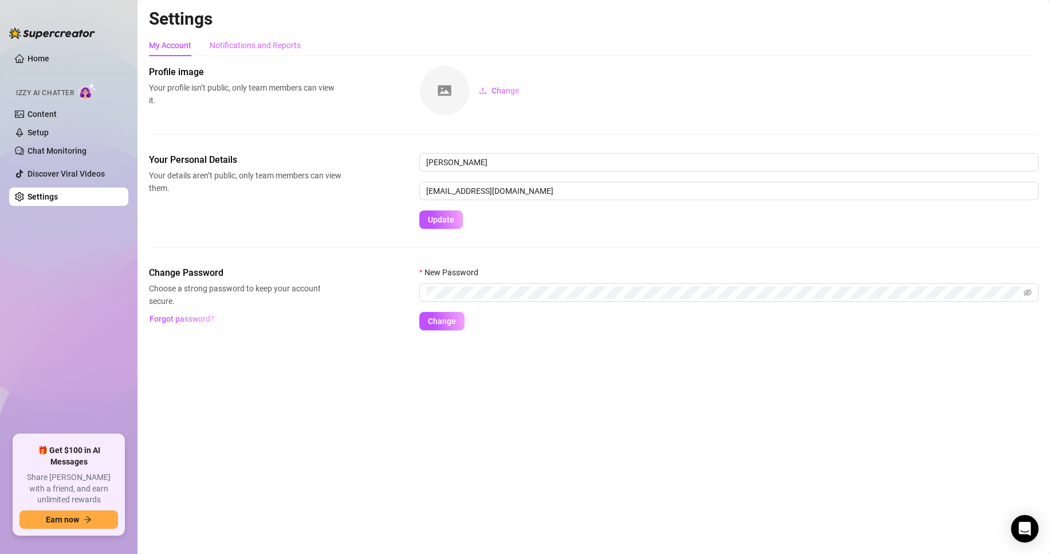 The width and height of the screenshot is (1050, 554). I want to click on span: Update, so click(441, 219).